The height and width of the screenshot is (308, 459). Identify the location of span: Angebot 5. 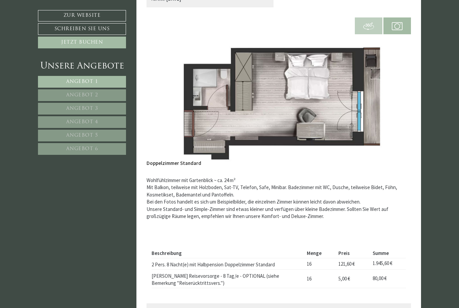
(82, 135).